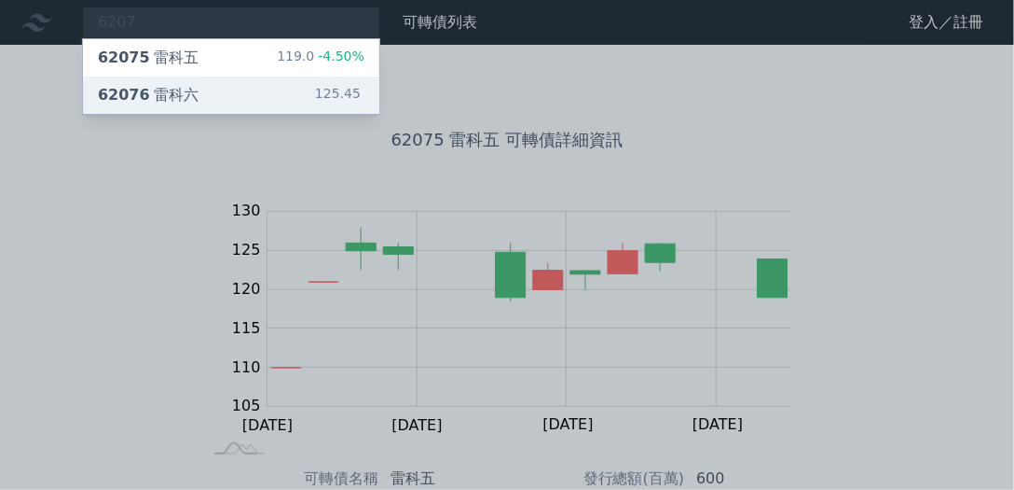 The width and height of the screenshot is (1014, 490). What do you see at coordinates (231, 58) in the screenshot?
I see `a: 62075雷科五 119.0-4.50%` at bounding box center [231, 58].